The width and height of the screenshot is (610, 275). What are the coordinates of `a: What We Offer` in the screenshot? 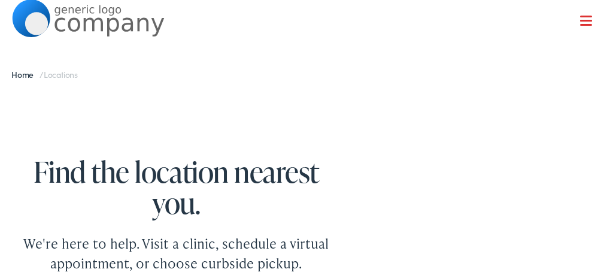 It's located at (309, 60).